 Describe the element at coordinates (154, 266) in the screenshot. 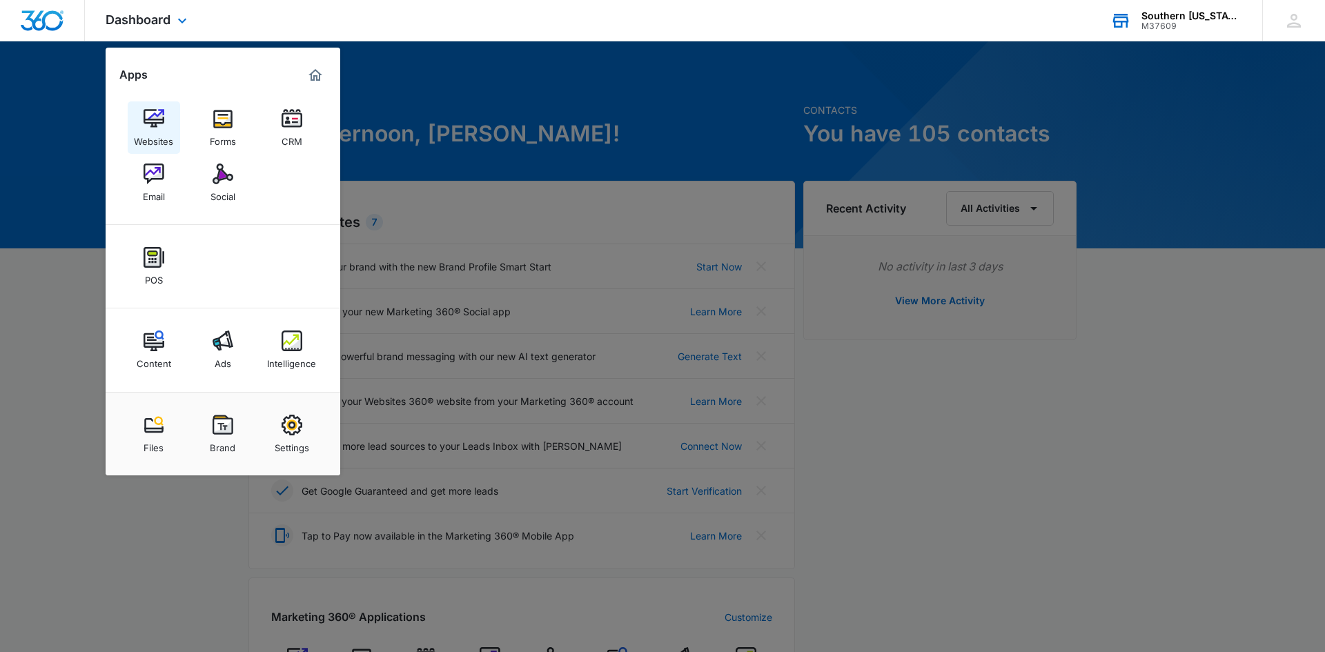

I see `a: POS` at that location.